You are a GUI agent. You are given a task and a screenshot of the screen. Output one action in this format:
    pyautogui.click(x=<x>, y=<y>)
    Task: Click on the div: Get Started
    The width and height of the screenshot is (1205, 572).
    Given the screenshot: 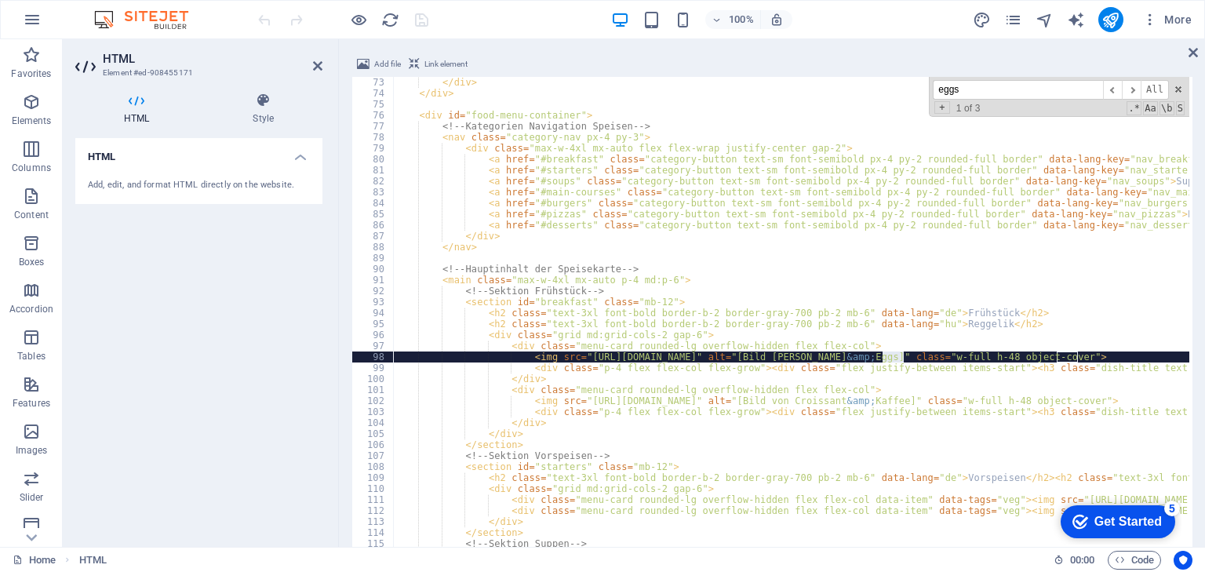 What is the action you would take?
    pyautogui.click(x=80, y=24)
    